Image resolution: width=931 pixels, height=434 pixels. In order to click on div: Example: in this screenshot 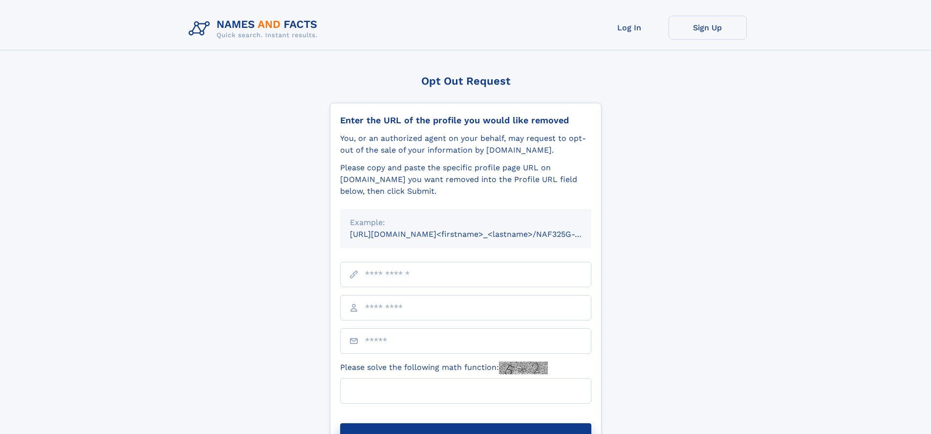, I will do `click(466, 222)`.